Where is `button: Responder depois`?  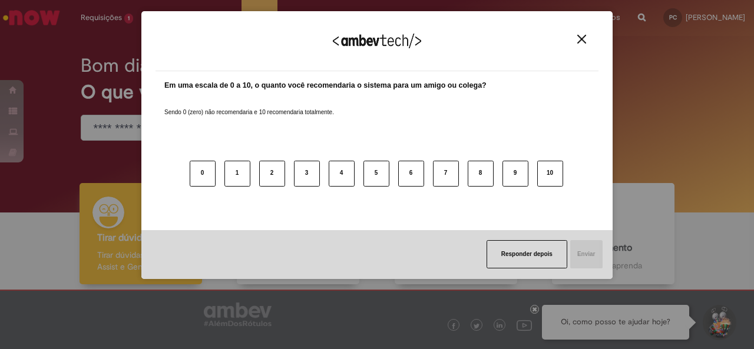 button: Responder depois is located at coordinates (526, 254).